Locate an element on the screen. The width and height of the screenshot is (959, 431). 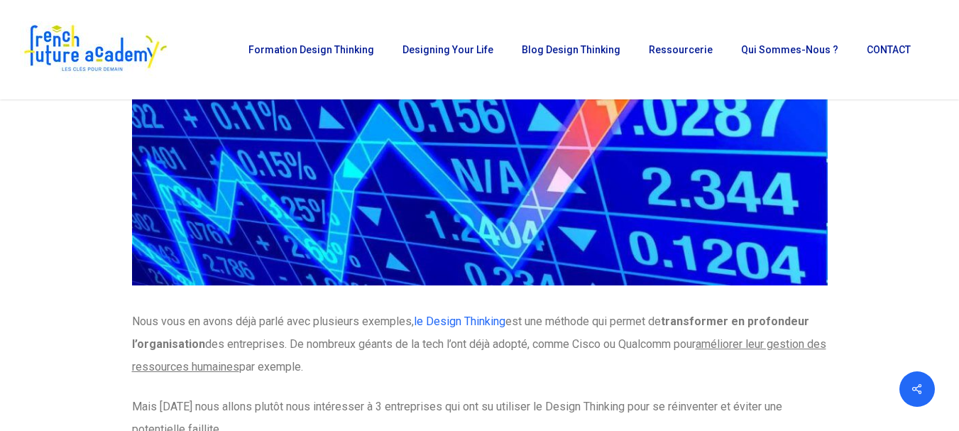
a: Designing Your Life is located at coordinates (448, 50).